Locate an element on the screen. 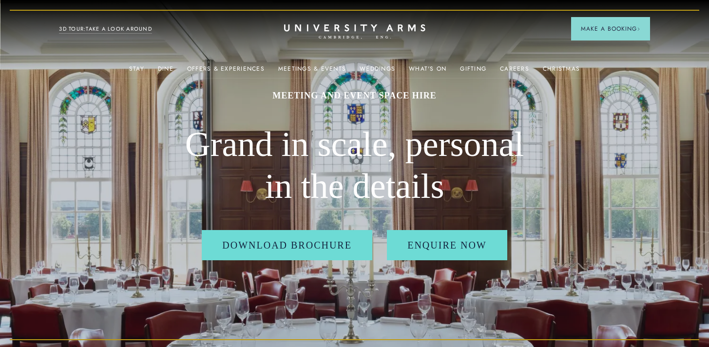 The height and width of the screenshot is (347, 709). span: Make a Booking is located at coordinates (610, 29).